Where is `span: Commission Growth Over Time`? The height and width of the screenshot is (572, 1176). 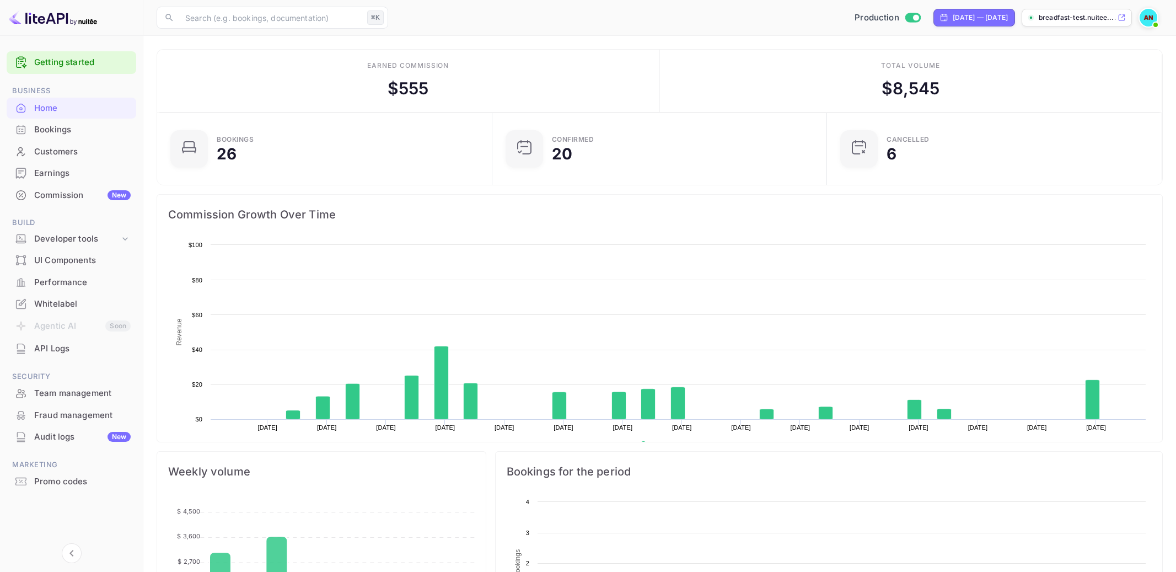 span: Commission Growth Over Time is located at coordinates (659, 214).